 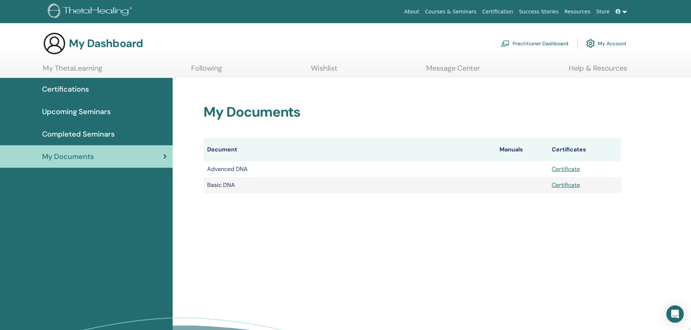 I want to click on a: Wishlist, so click(x=324, y=71).